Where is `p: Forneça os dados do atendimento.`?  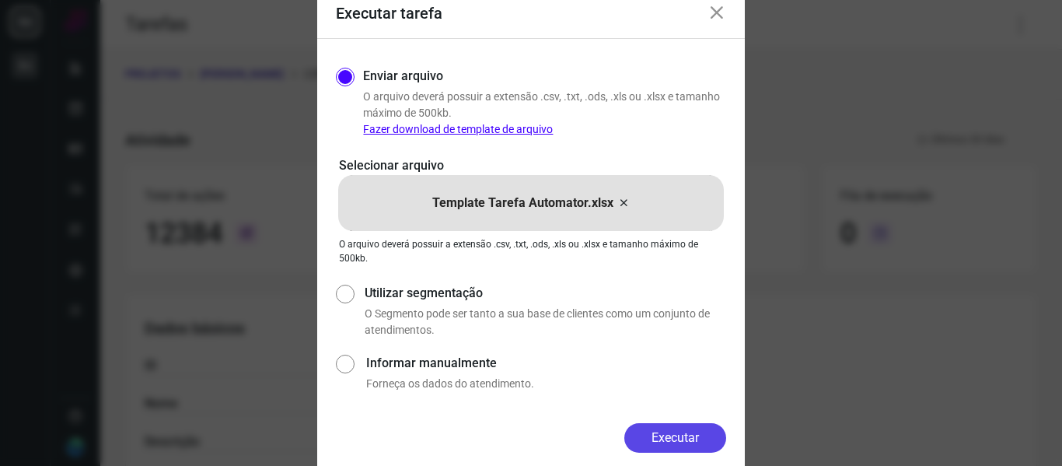 p: Forneça os dados do atendimento. is located at coordinates (546, 383).